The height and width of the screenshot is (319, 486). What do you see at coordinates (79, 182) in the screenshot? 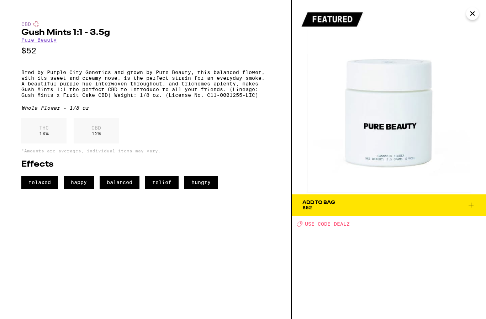
I see `span: happy` at bounding box center [79, 182].